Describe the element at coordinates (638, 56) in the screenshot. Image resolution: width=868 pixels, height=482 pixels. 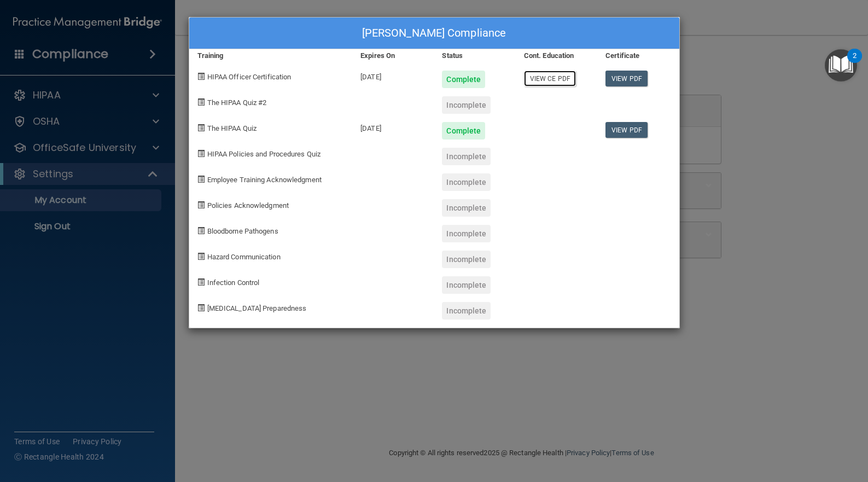
I see `div: Certificate` at that location.